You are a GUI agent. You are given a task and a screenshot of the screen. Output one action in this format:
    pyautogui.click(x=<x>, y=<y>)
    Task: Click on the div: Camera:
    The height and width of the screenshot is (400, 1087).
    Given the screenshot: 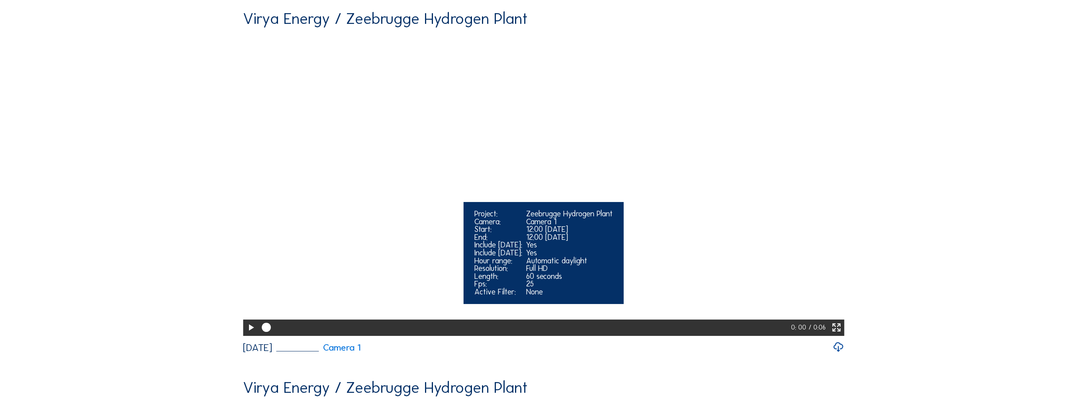 What is the action you would take?
    pyautogui.click(x=498, y=222)
    